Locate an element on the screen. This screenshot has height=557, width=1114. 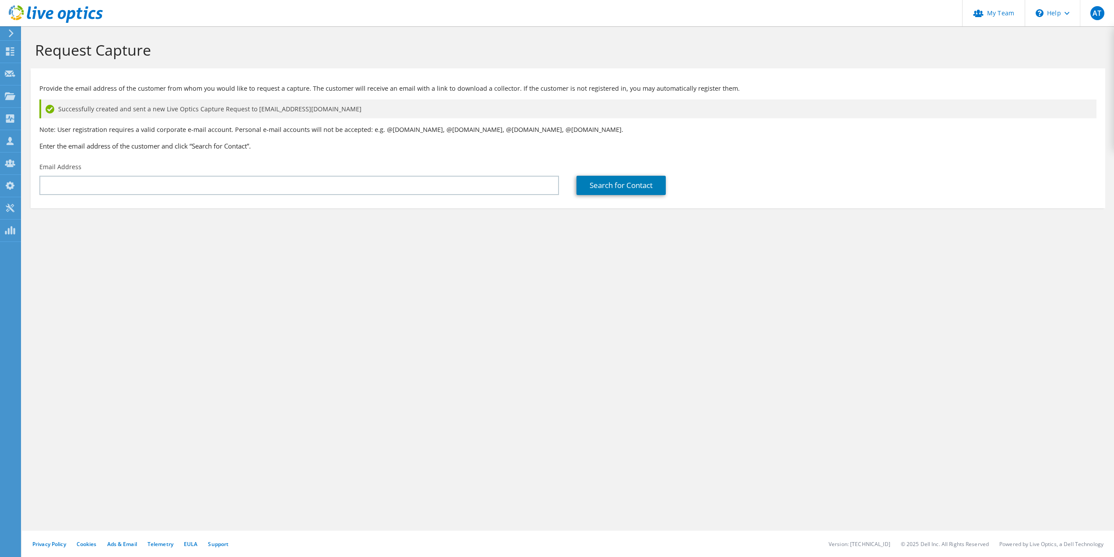
p: Note: User registration requires a valid corporate e-mail account. Personal e-mail accounts will ... is located at coordinates (568, 130).